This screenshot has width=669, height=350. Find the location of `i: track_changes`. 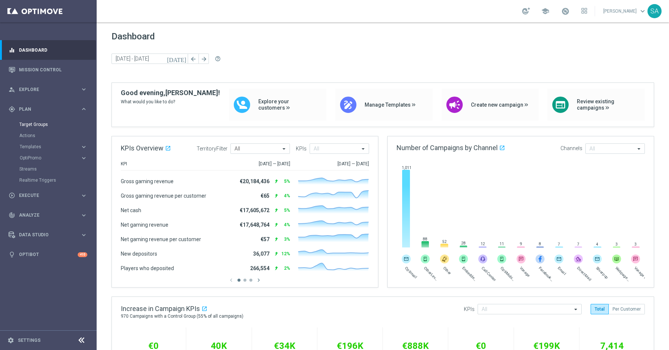

i: track_changes is located at coordinates (12, 215).